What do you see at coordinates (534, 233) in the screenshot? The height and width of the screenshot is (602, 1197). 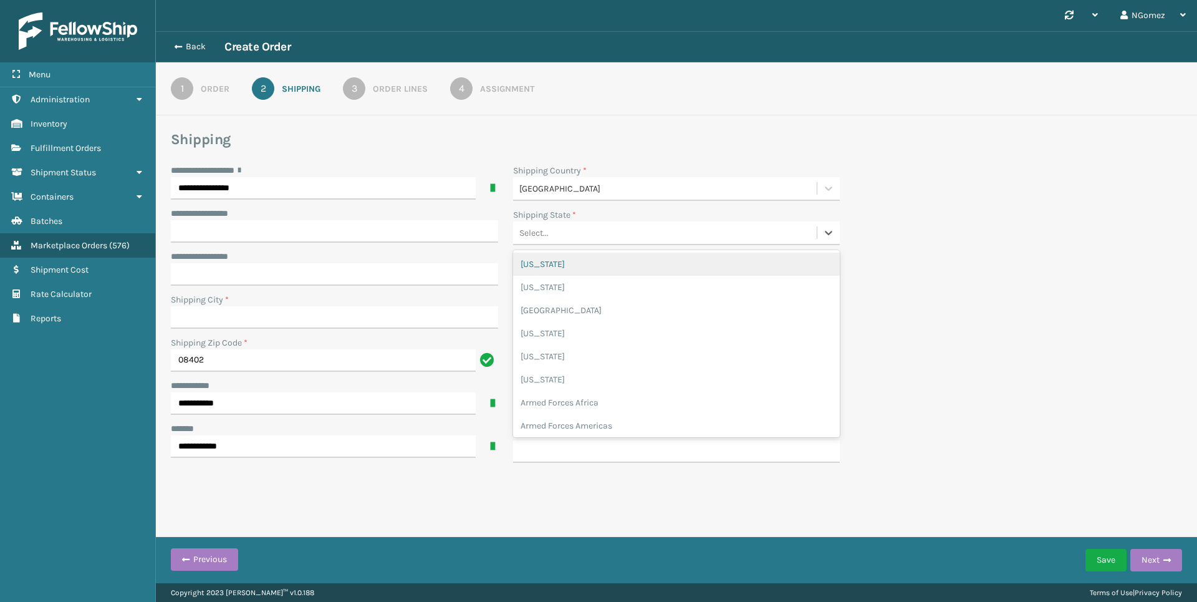 I see `div: Select...` at bounding box center [534, 233].